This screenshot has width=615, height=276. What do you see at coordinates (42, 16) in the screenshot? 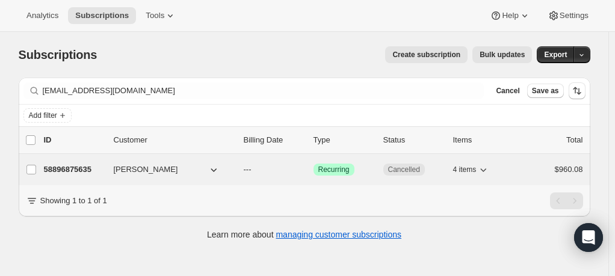
I see `button: Analytics` at bounding box center [42, 16].